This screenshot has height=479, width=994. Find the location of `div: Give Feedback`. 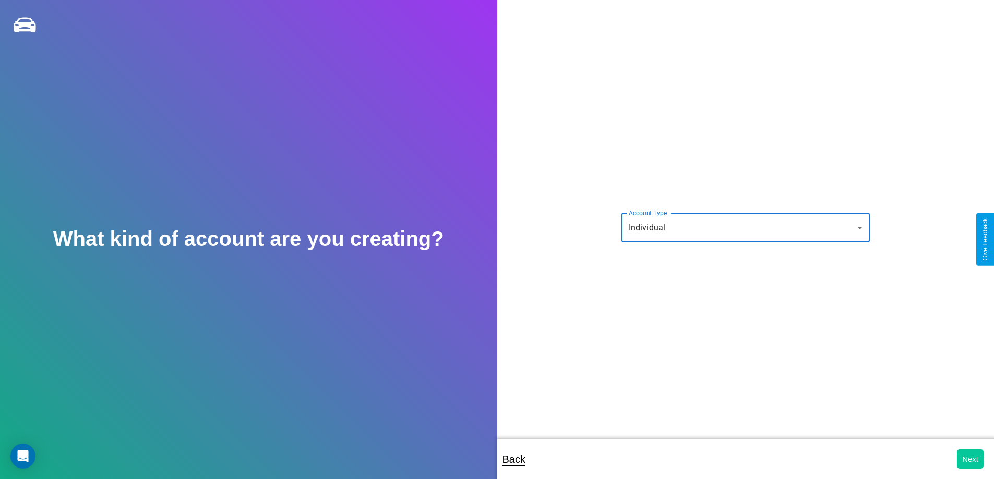

div: Give Feedback is located at coordinates (985, 239).